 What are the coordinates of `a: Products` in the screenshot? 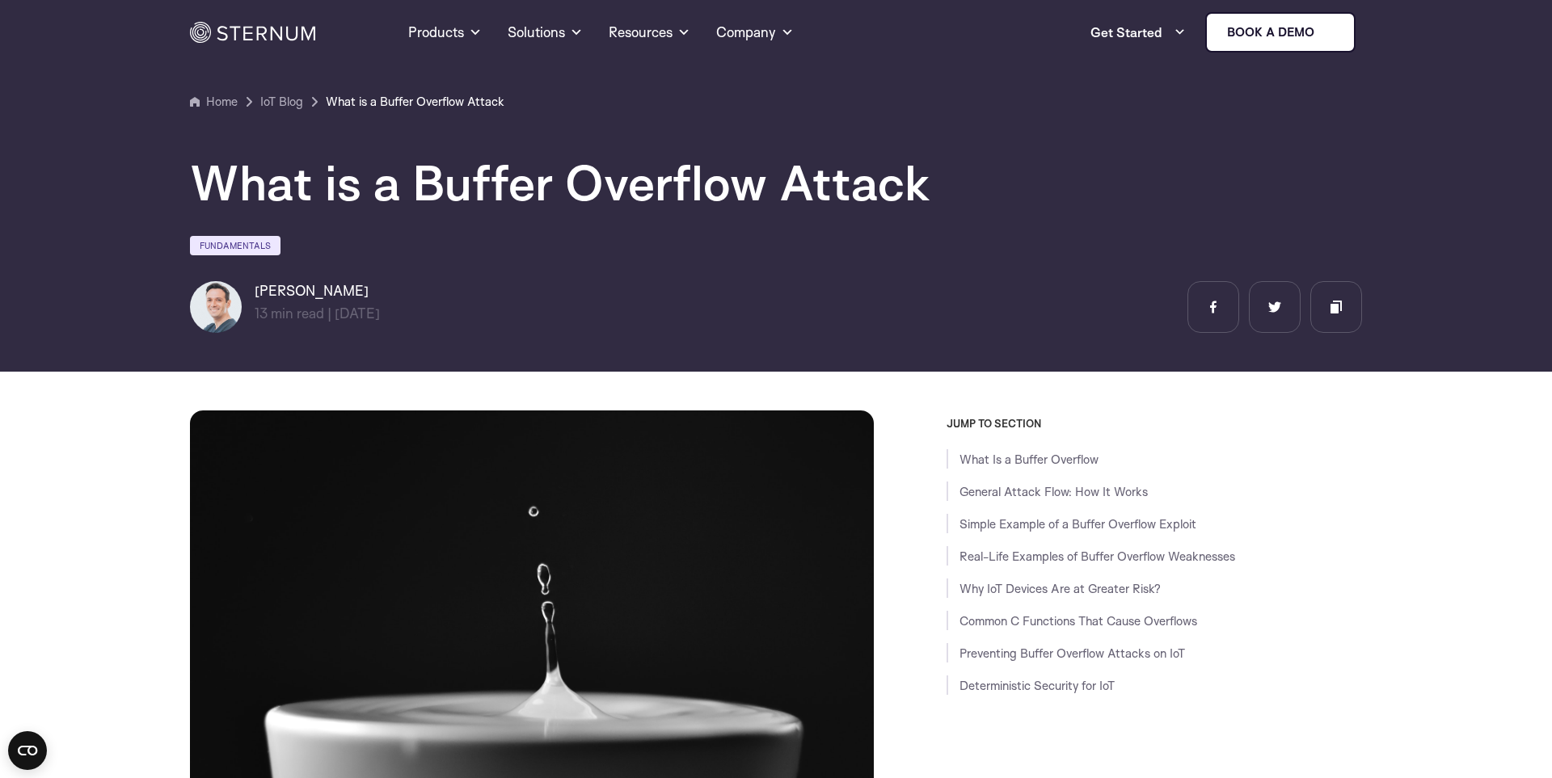 It's located at (444, 32).